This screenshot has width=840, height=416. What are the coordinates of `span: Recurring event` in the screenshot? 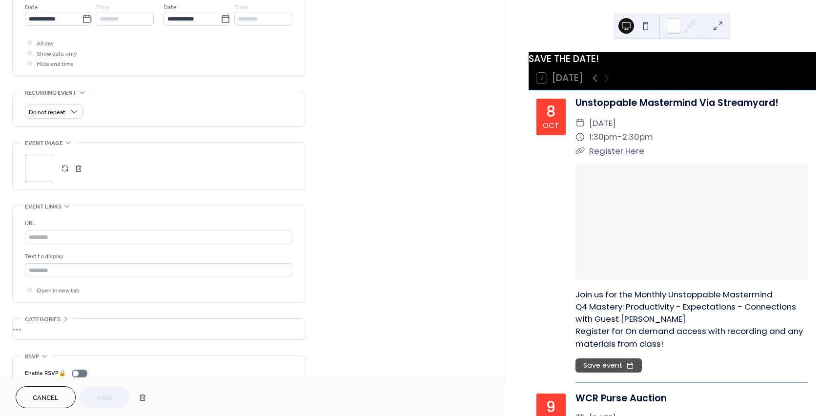 It's located at (51, 93).